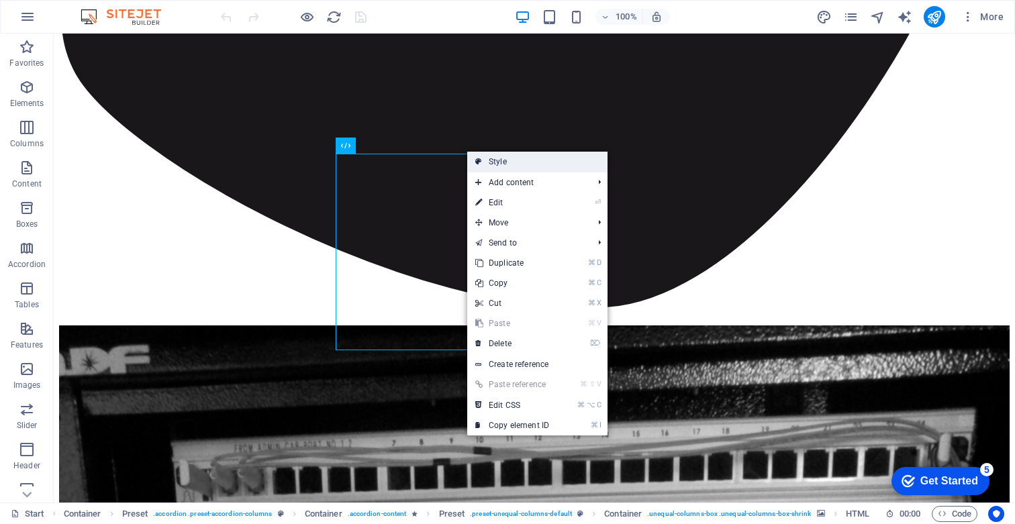  Describe the element at coordinates (128, 17) in the screenshot. I see `img: Editor Logo` at that location.